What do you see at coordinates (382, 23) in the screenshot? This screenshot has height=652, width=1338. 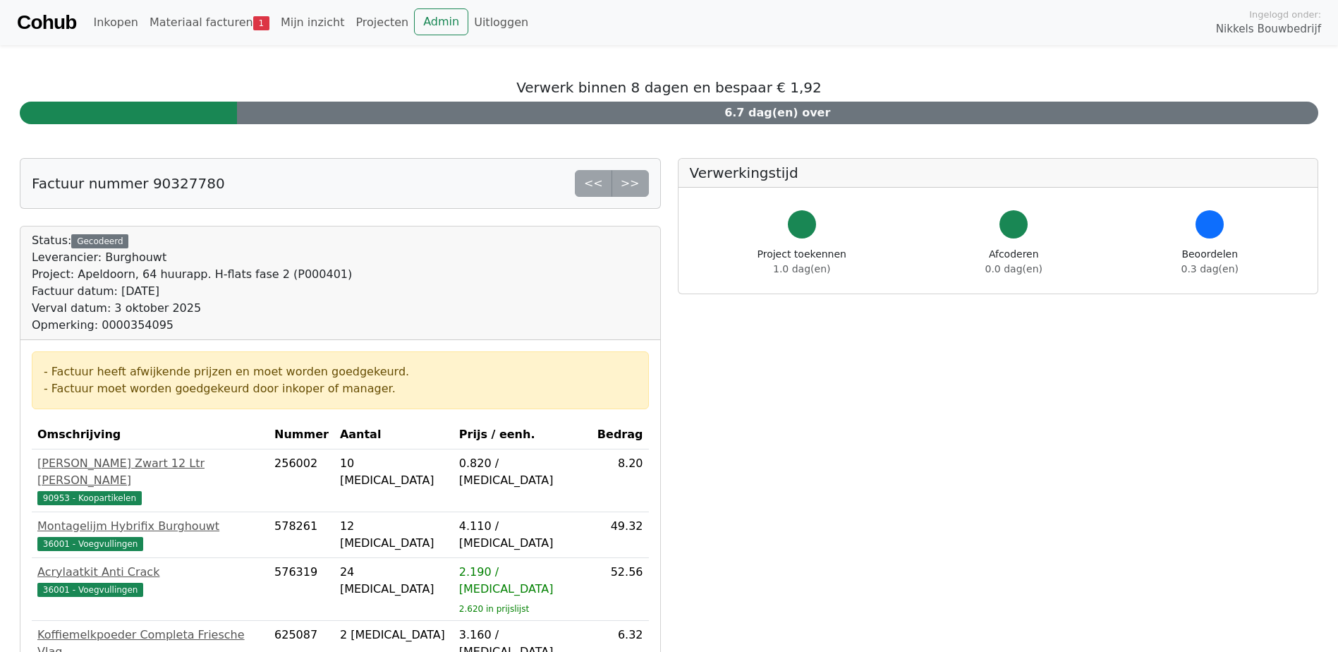 I see `a: Projecten` at bounding box center [382, 23].